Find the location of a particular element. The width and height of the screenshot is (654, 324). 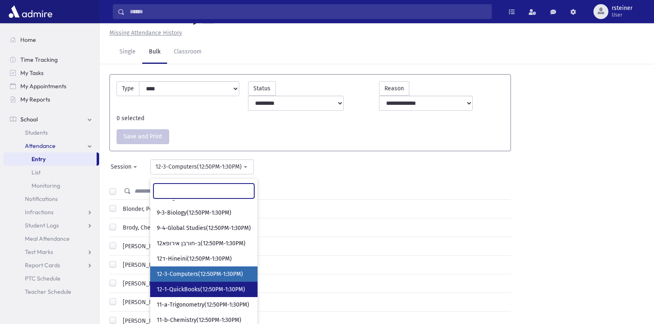

span: Report Cards is located at coordinates (42, 265).